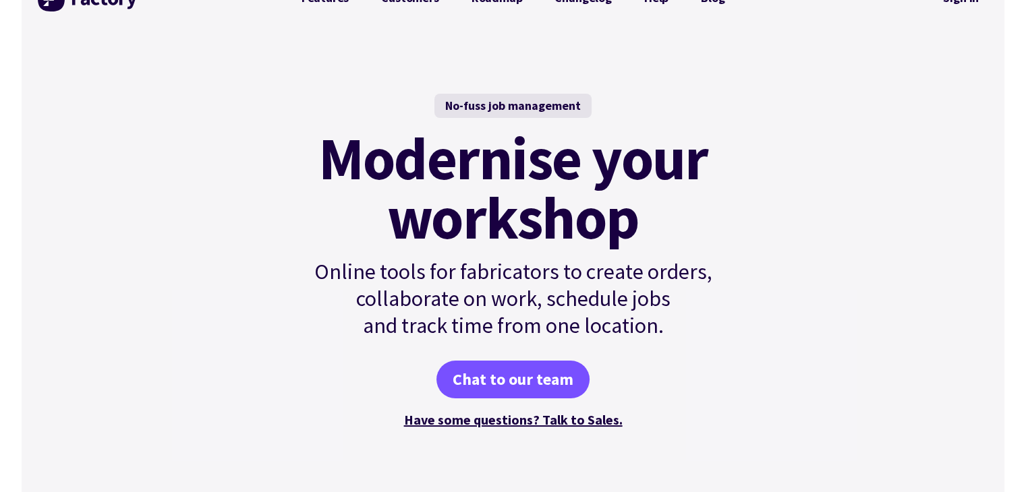 The width and height of the screenshot is (1026, 492). Describe the element at coordinates (513, 106) in the screenshot. I see `div: No-fuss job management` at that location.